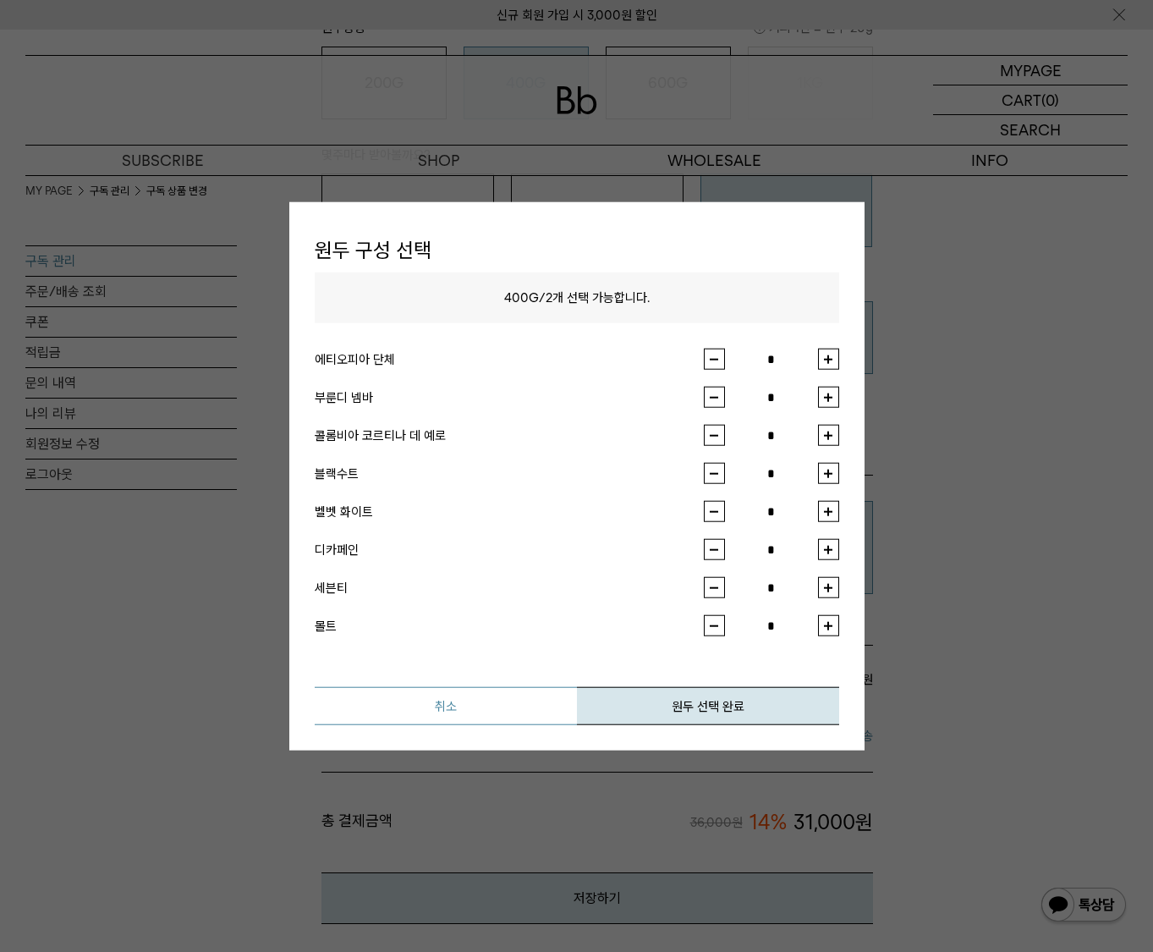  What do you see at coordinates (509, 397) in the screenshot?
I see `div: 부룬디 넴바` at bounding box center [509, 397].